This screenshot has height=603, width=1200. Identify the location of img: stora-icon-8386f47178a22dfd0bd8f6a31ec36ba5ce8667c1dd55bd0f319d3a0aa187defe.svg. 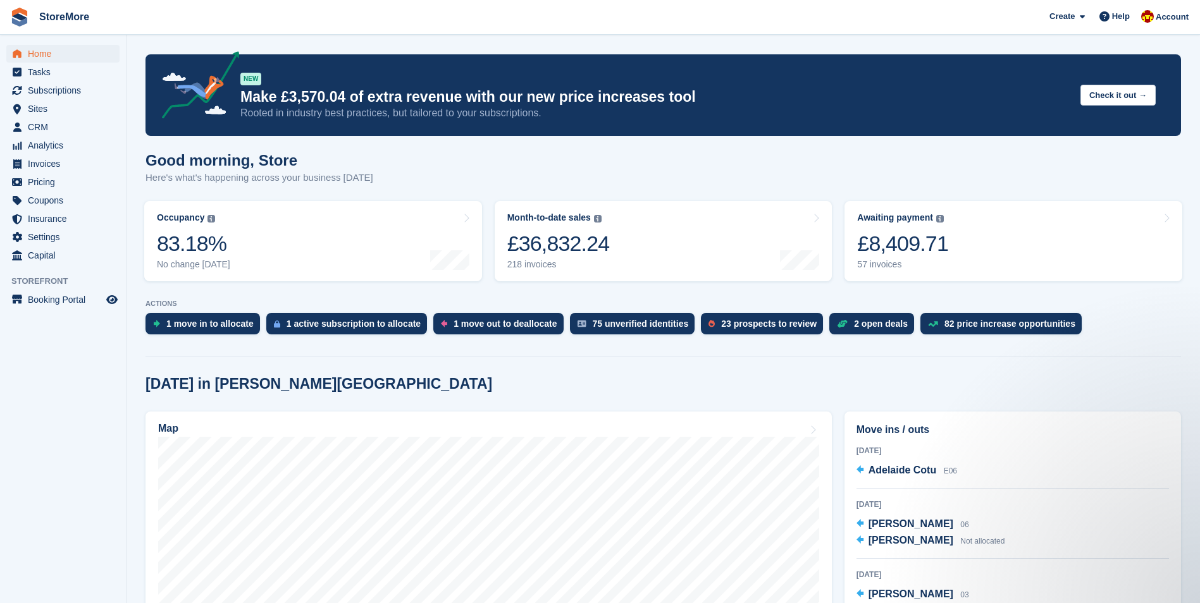
(20, 17).